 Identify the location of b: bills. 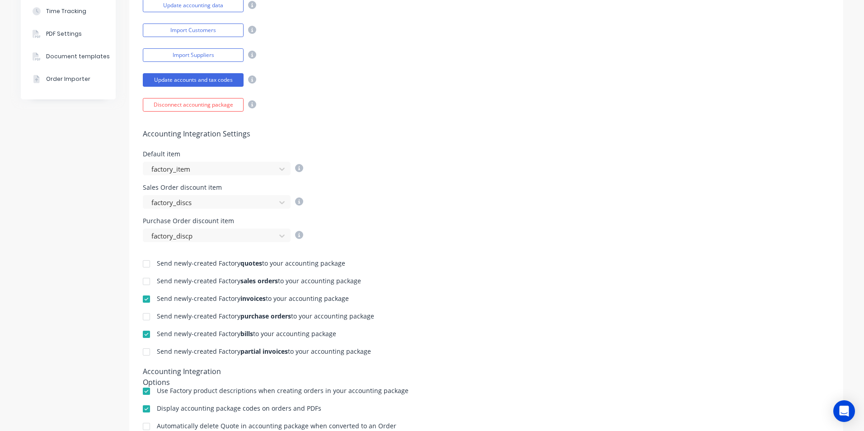
(247, 334).